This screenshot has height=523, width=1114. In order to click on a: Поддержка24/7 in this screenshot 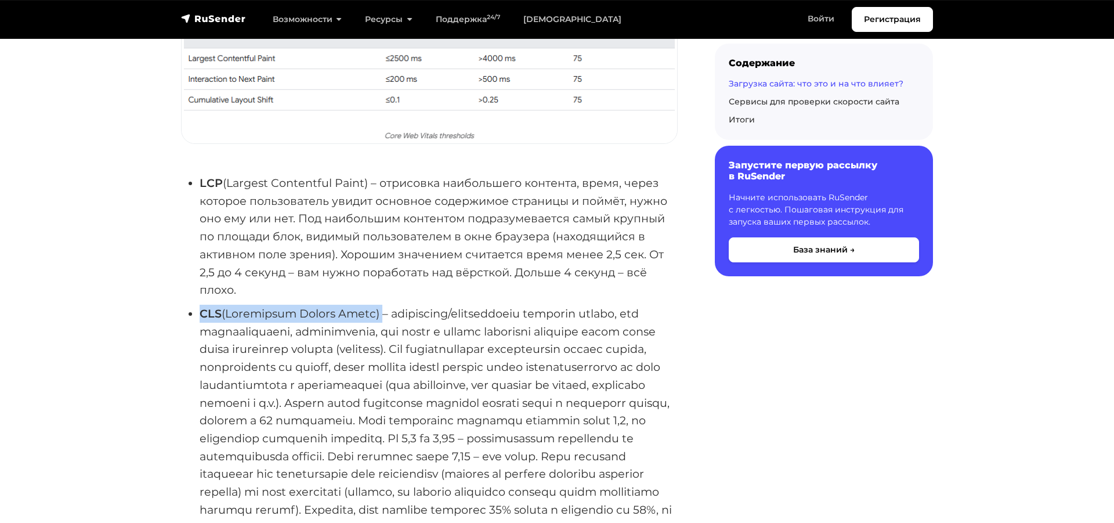, I will do `click(468, 19)`.